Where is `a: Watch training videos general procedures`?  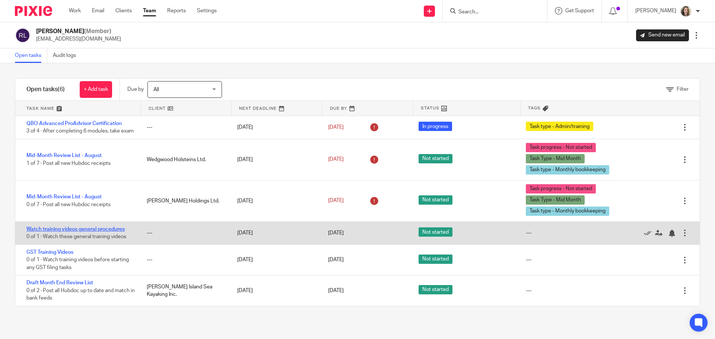 a: Watch training videos general procedures is located at coordinates (76, 229).